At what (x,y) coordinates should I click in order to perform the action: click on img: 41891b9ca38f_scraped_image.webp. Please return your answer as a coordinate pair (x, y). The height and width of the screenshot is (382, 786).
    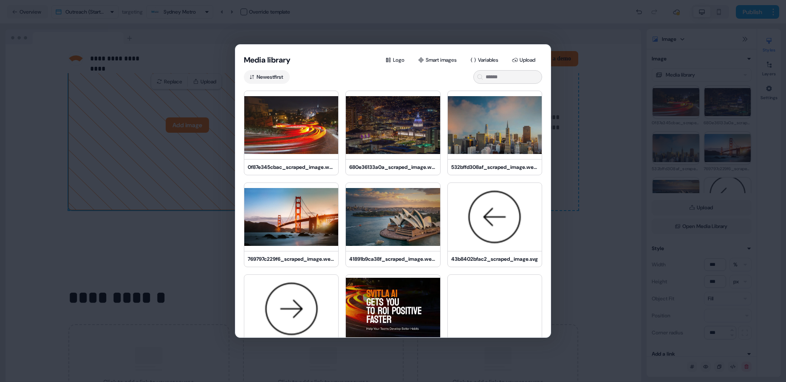
    Looking at the image, I should click on (393, 217).